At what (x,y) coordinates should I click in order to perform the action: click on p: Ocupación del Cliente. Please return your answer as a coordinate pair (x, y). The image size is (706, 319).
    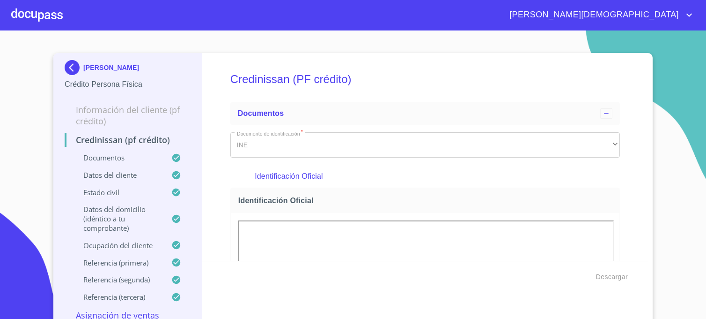
    Looking at the image, I should click on (118, 245).